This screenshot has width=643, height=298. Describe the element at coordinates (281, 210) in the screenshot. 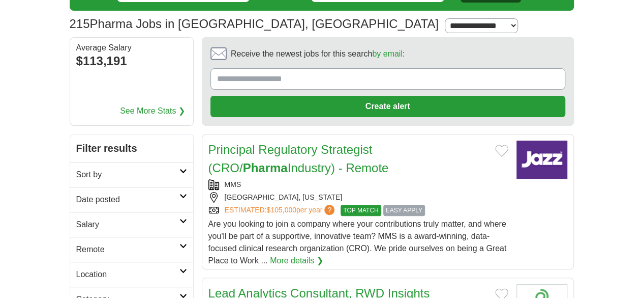

I see `a: ESTIMATED:$105,000per year?` at that location.